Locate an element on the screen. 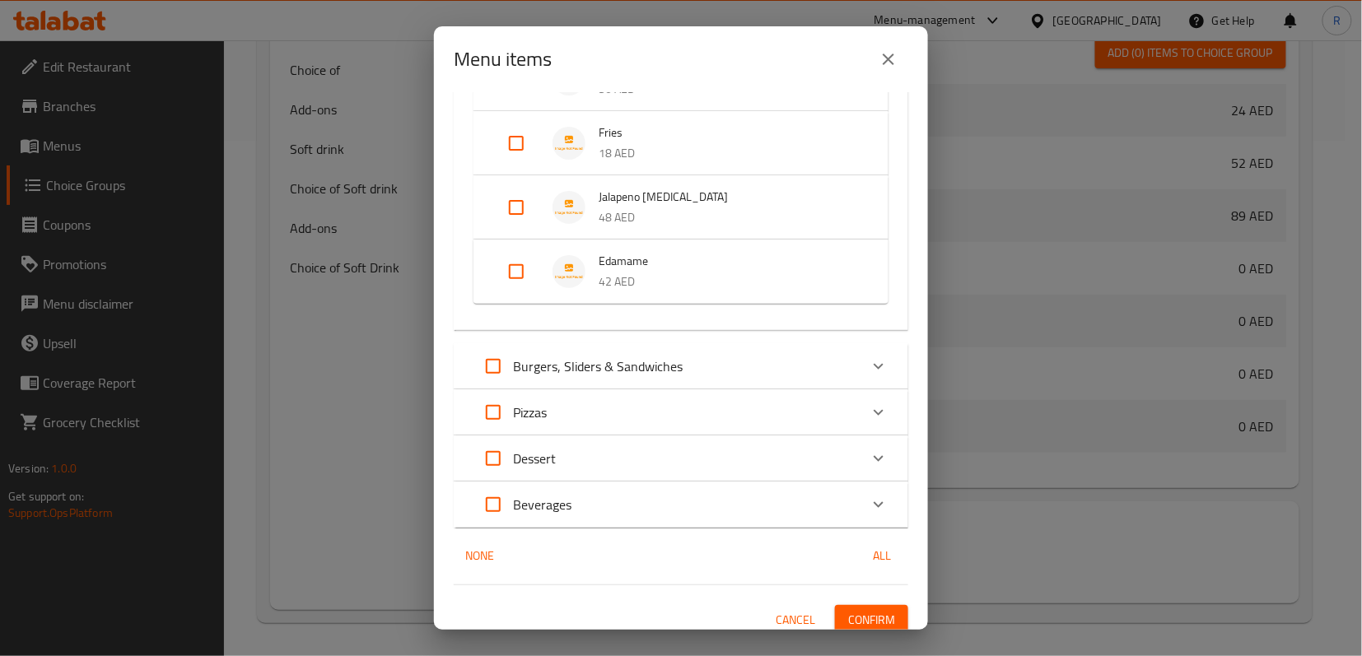 Image resolution: width=1362 pixels, height=656 pixels. button: All is located at coordinates (882, 556).